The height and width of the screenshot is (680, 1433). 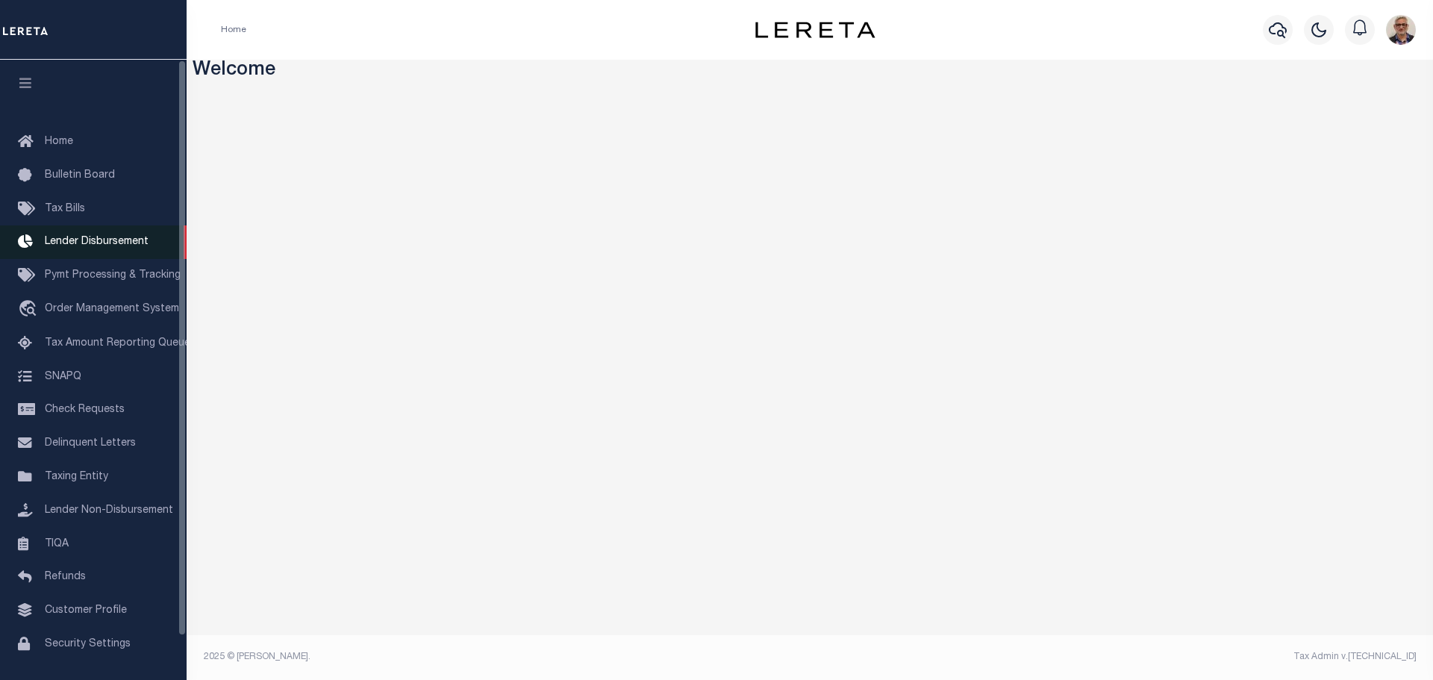 What do you see at coordinates (117, 343) in the screenshot?
I see `span: Tax Amount Reporting Queue` at bounding box center [117, 343].